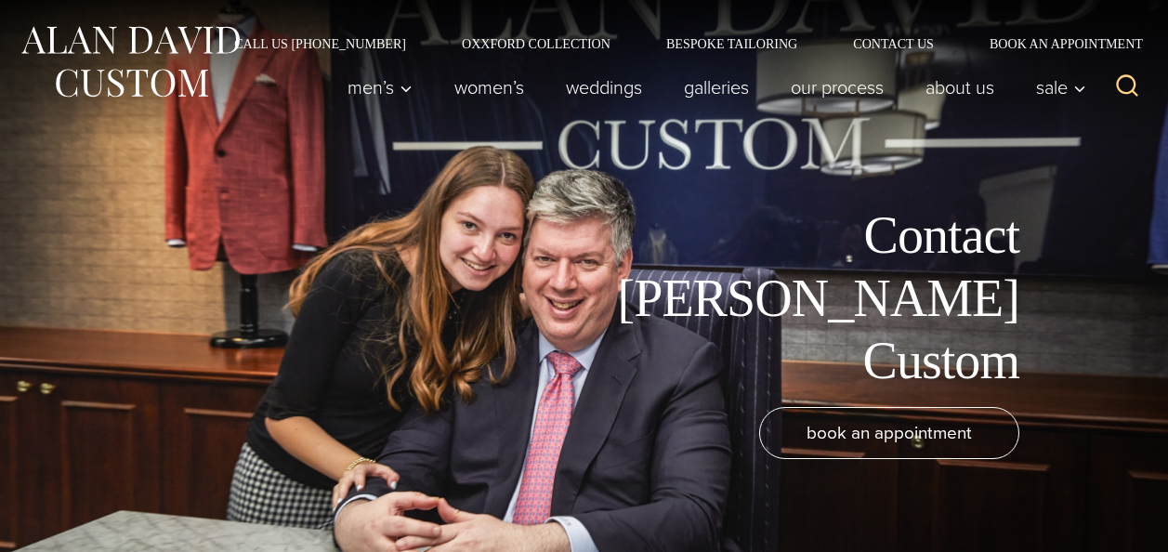  What do you see at coordinates (960, 87) in the screenshot?
I see `a: About Us` at bounding box center [960, 87].